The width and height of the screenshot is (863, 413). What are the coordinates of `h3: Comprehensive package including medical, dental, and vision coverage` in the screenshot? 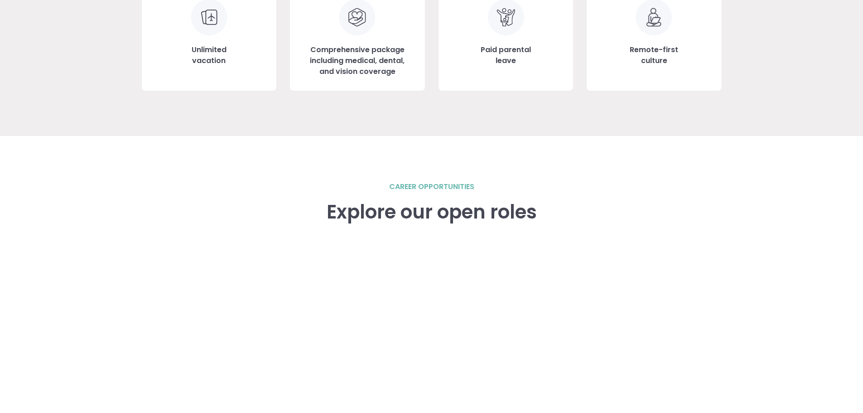 It's located at (357, 61).